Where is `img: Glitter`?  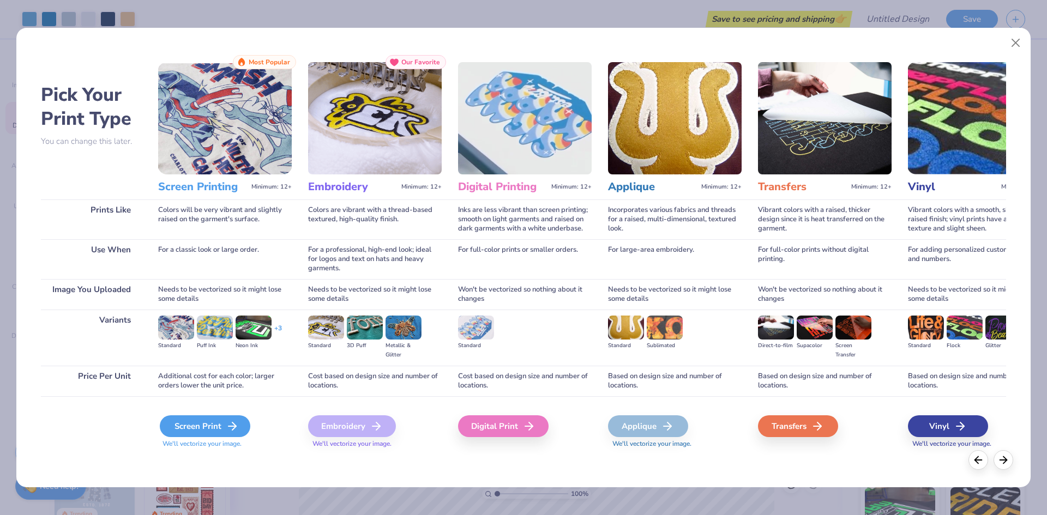
img: Glitter is located at coordinates (1003, 328).